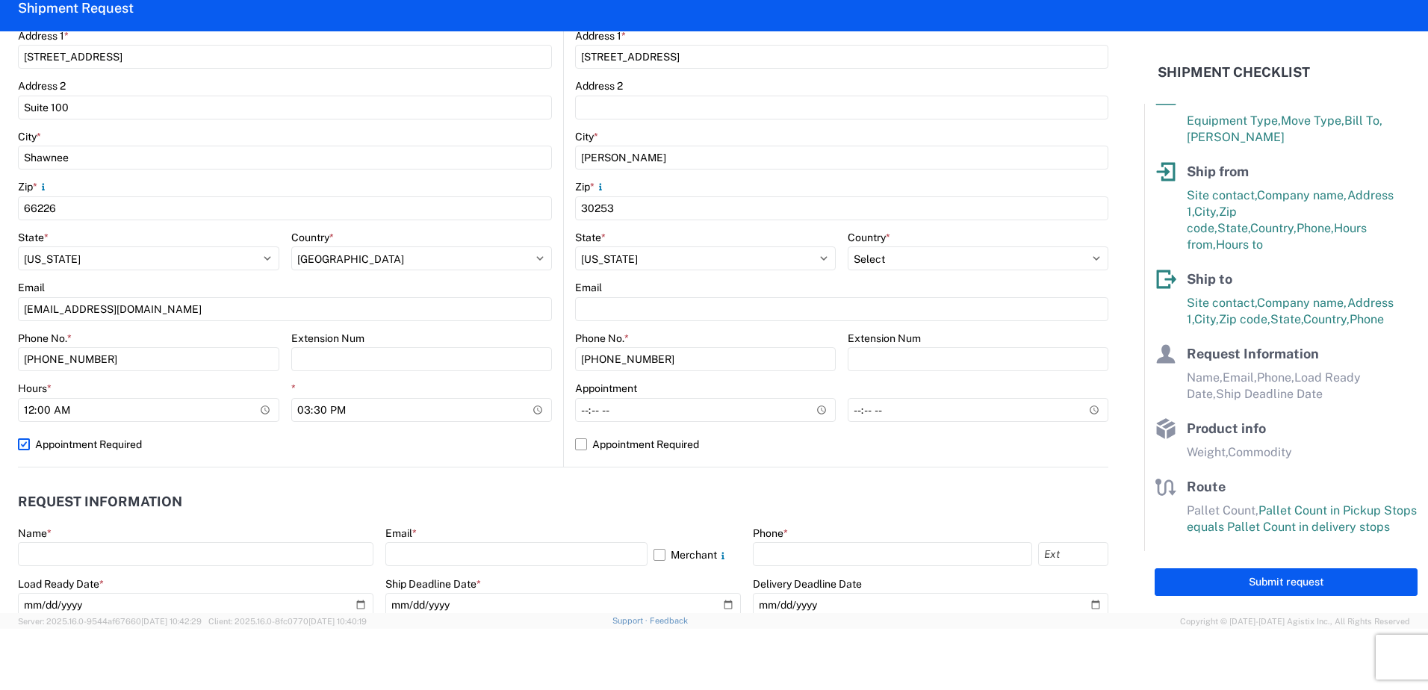 This screenshot has height=690, width=1428. I want to click on span: Move Type,, so click(1312, 120).